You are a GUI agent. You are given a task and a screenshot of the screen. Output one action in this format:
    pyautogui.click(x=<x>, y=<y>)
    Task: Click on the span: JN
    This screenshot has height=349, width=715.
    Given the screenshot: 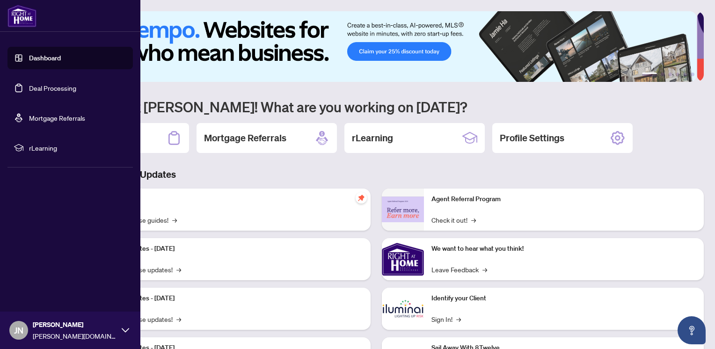 What is the action you would take?
    pyautogui.click(x=19, y=330)
    